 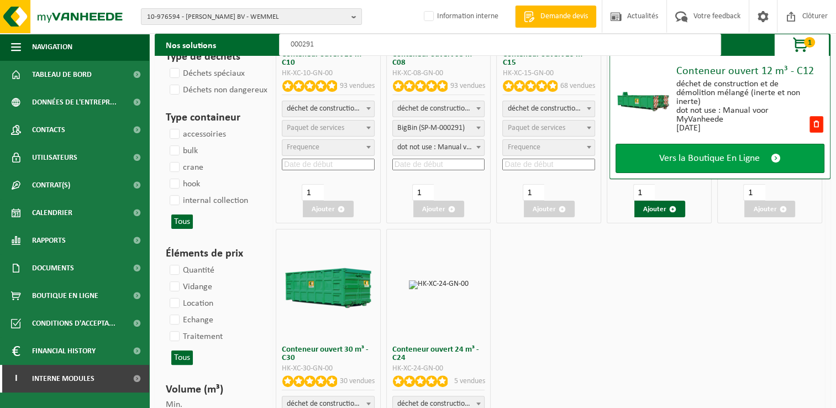 I want to click on h3: Conteneur ouvert 24 m³ - C24, so click(x=439, y=354).